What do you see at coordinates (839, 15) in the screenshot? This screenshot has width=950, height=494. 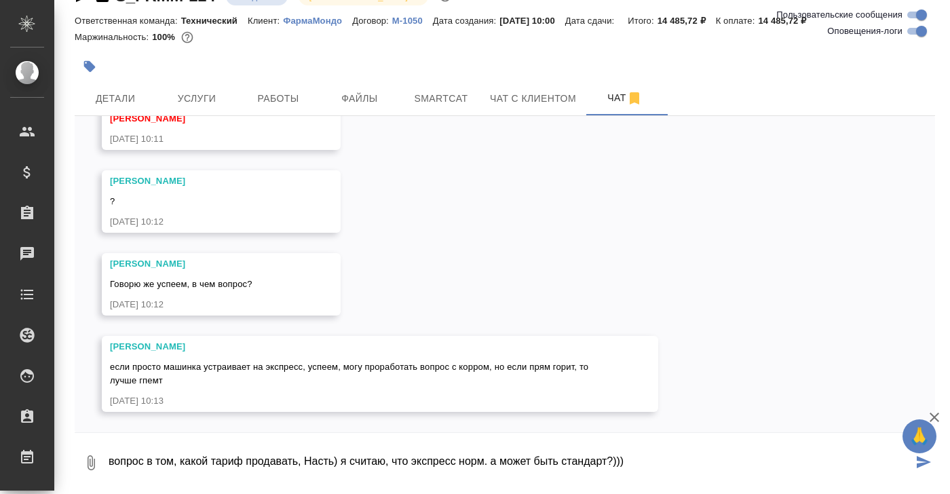 I see `span: Пользовательские сообщения` at bounding box center [839, 15].